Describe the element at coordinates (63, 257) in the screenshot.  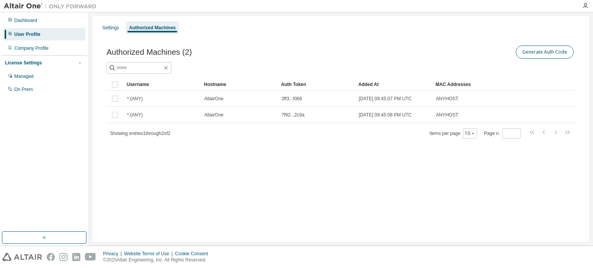
I see `img: instagram.svg` at that location.